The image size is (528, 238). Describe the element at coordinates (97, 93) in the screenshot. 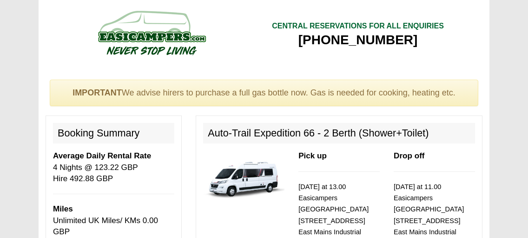

I see `strong: IMPORTANT` at that location.